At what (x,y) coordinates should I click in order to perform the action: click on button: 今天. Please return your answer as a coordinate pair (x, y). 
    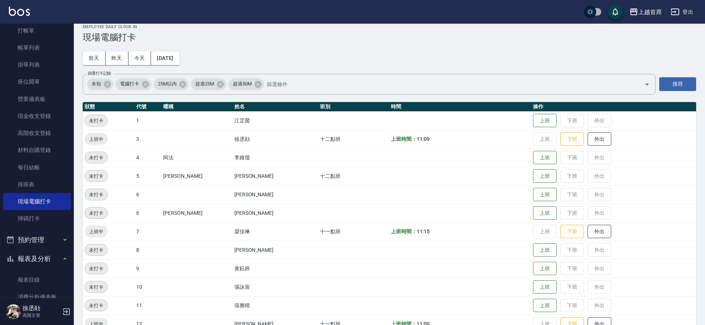
    Looking at the image, I should click on (140, 58).